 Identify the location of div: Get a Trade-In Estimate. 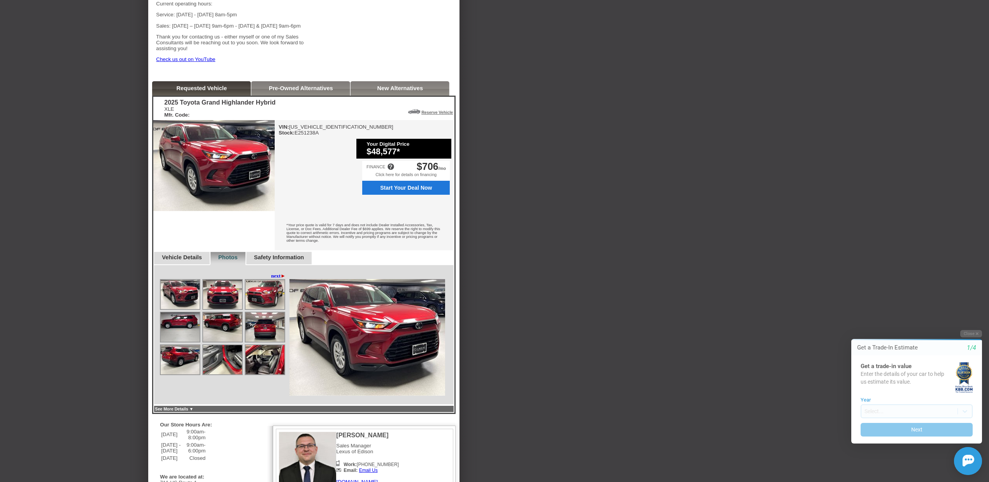
(53, 25).